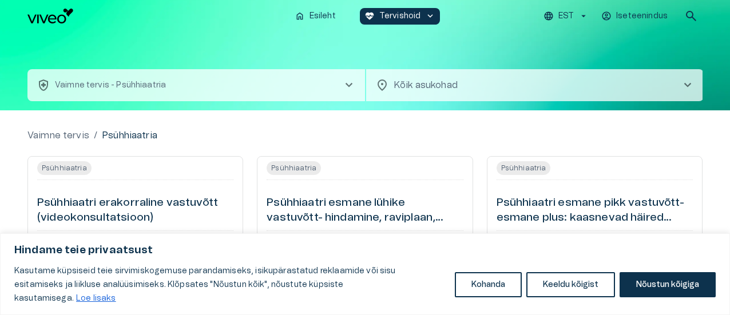 This screenshot has width=730, height=315. What do you see at coordinates (323, 16) in the screenshot?
I see `p: Esileht` at bounding box center [323, 16].